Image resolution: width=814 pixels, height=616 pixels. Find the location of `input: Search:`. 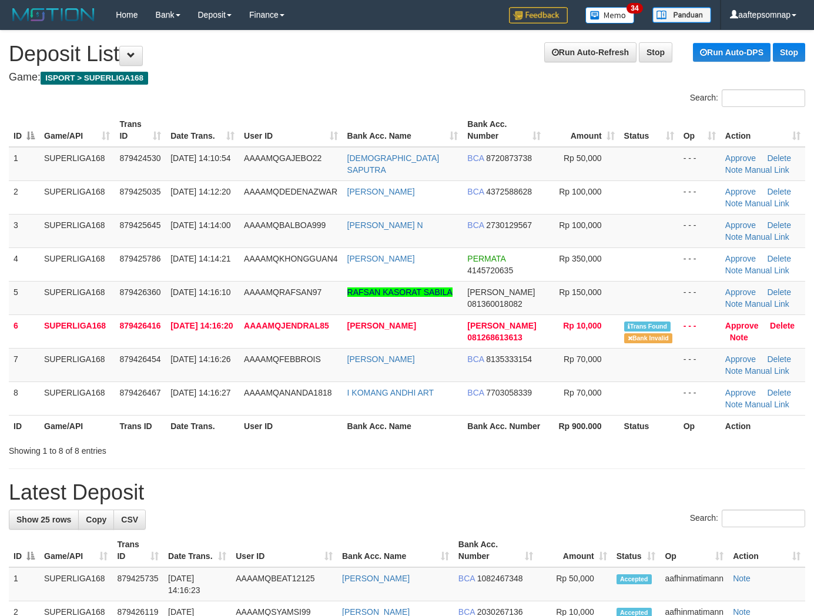

input: Search: is located at coordinates (764, 519).